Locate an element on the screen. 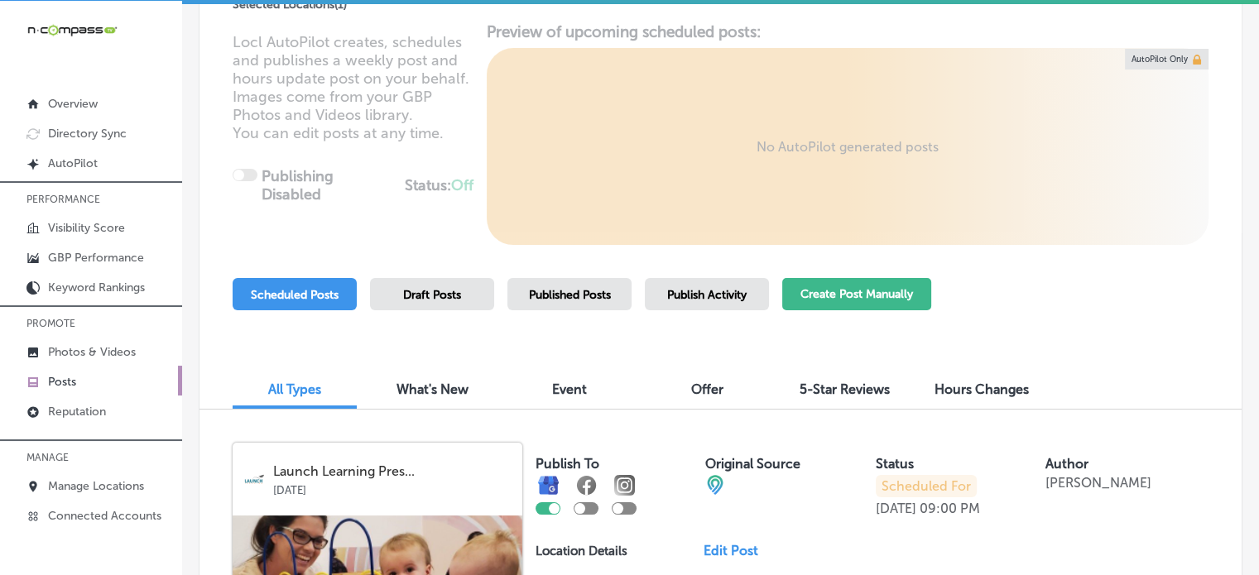 This screenshot has width=1259, height=575. p: 09:00 PM is located at coordinates (949, 508).